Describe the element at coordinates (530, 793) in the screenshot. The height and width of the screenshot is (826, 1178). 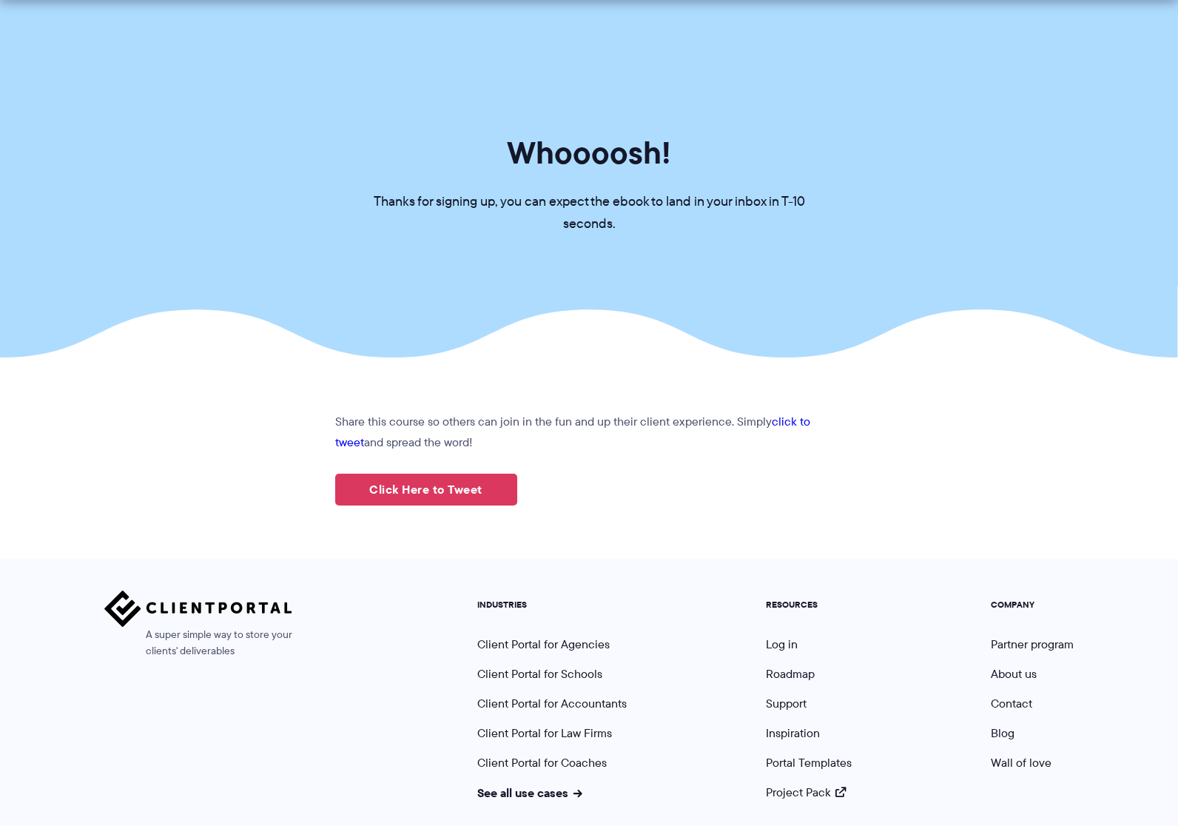
I see `a: See all use cases` at that location.